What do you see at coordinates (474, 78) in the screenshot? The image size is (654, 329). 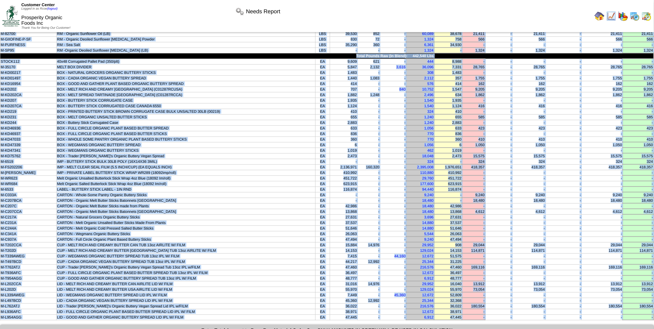 I see `td: 1,755` at bounding box center [474, 78].